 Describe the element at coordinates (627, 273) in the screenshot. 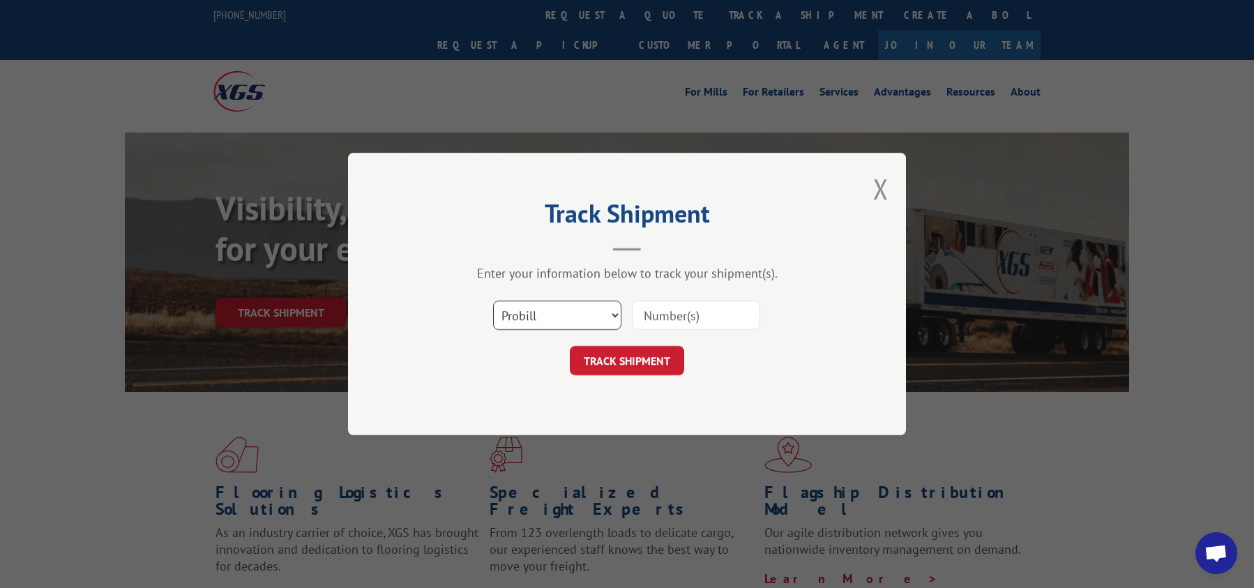

I see `div: Enter your information below to track your shipment(s).` at that location.